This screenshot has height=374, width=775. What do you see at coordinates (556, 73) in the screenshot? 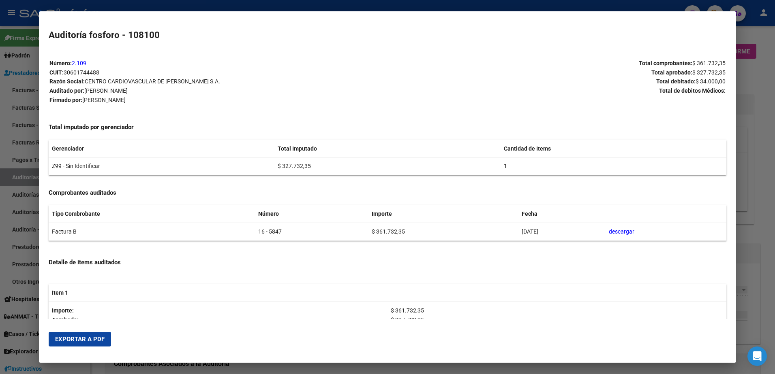
I see `p: Total aprobado:` at bounding box center [556, 73].